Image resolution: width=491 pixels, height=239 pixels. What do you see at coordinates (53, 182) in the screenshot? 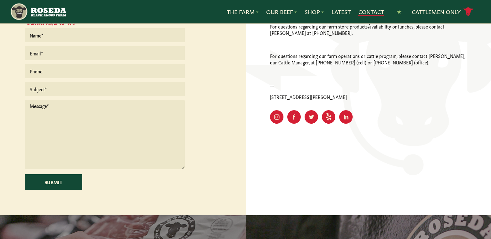
I see `input: Submit` at bounding box center [53, 182].